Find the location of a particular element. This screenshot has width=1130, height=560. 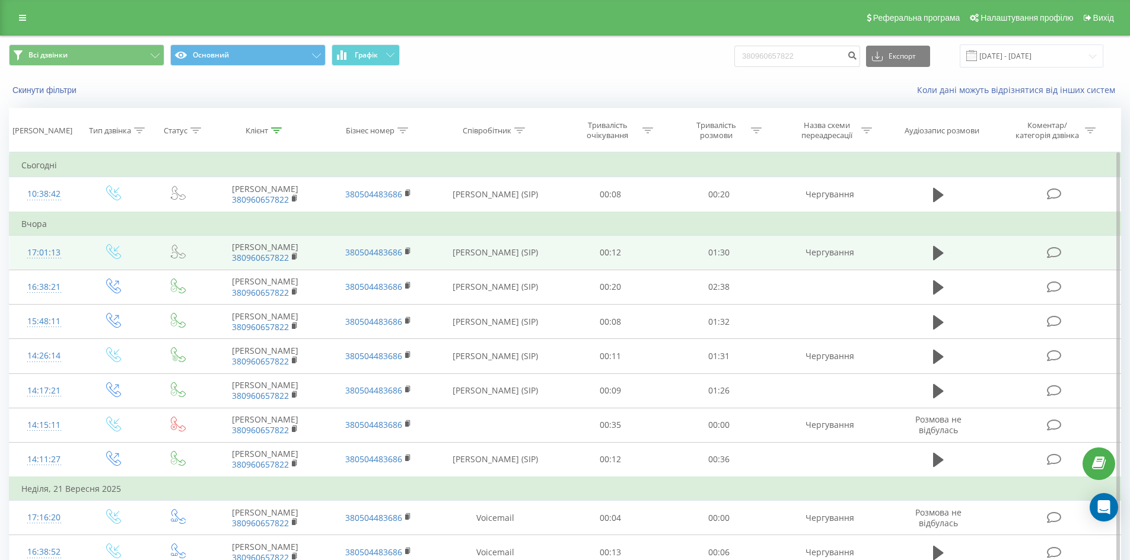

div: Аудіозапис розмови is located at coordinates (942, 130).